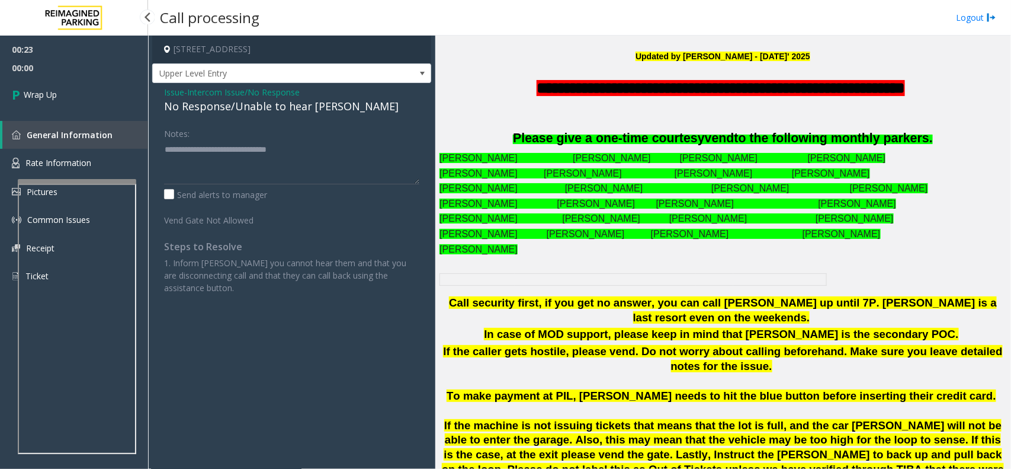 This screenshot has width=1011, height=469. I want to click on h4: Steps to Resolve, so click(292, 247).